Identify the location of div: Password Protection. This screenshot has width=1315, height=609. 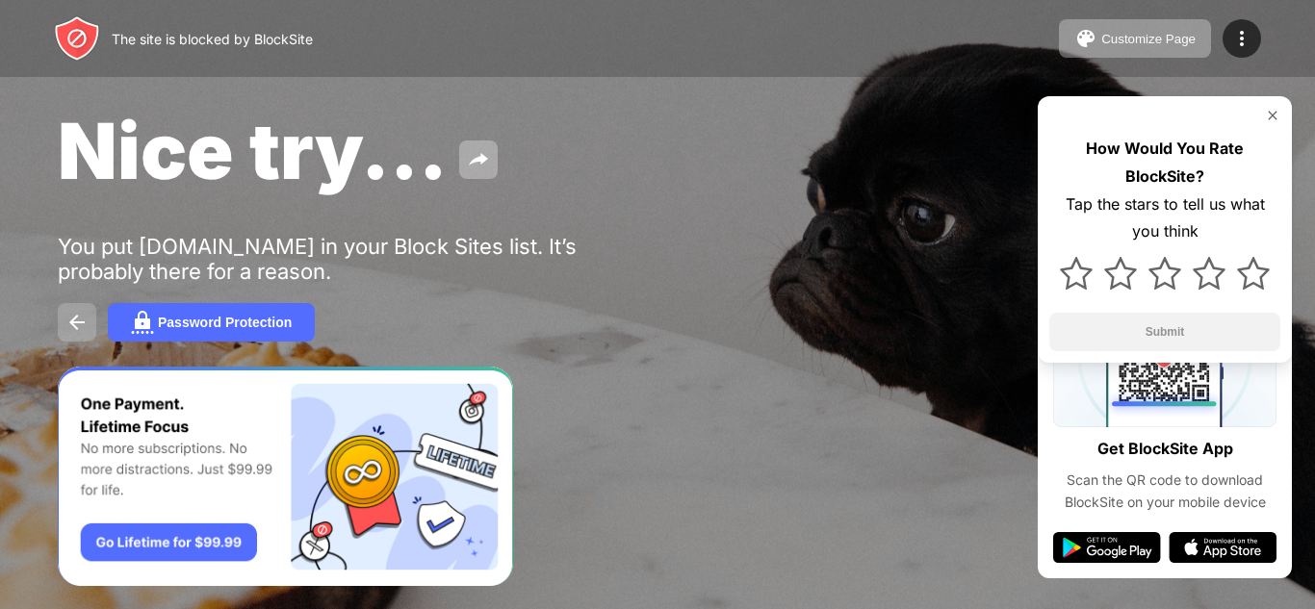
(224, 323).